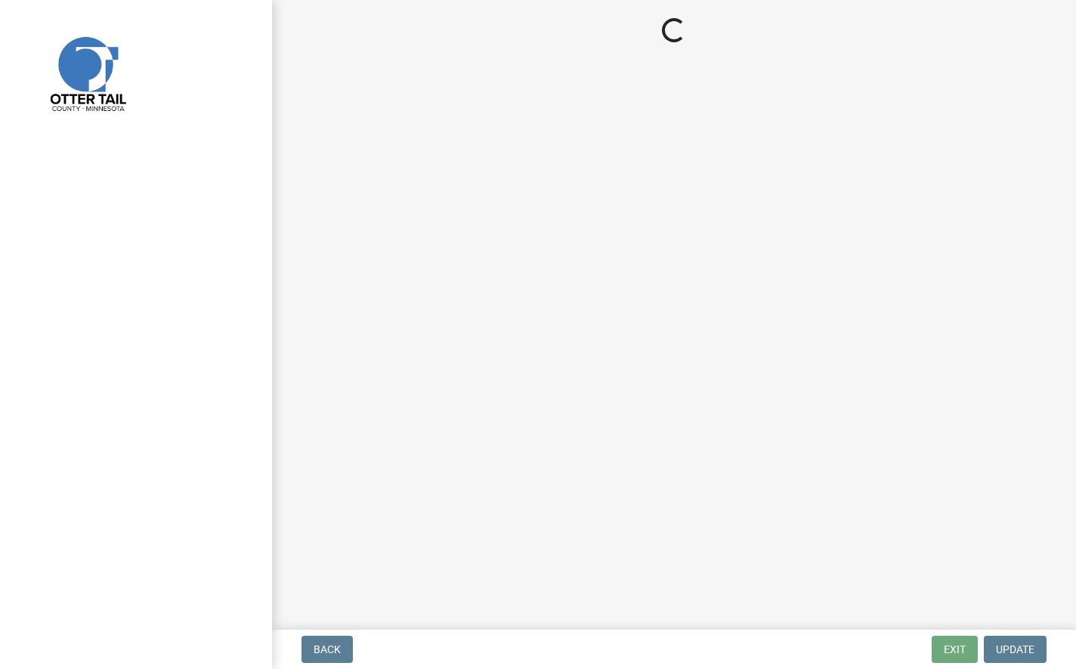 The height and width of the screenshot is (669, 1076). I want to click on span: Back, so click(327, 650).